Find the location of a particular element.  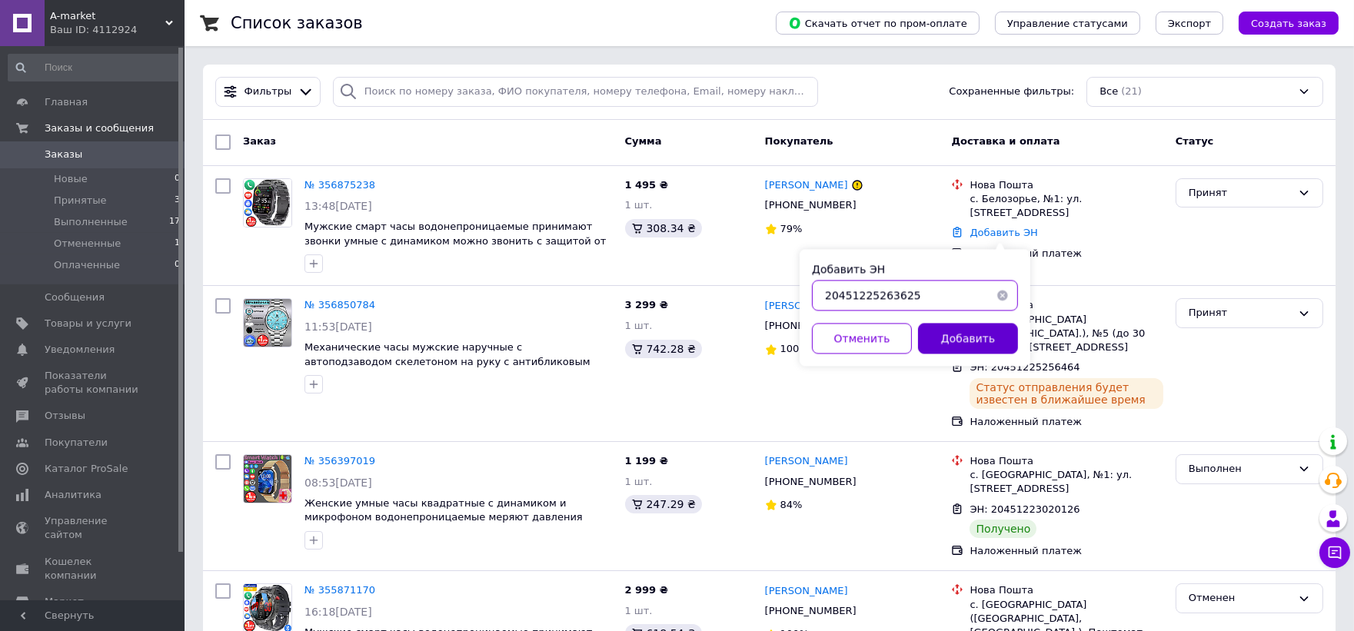

span: 1 is located at coordinates (177, 244).